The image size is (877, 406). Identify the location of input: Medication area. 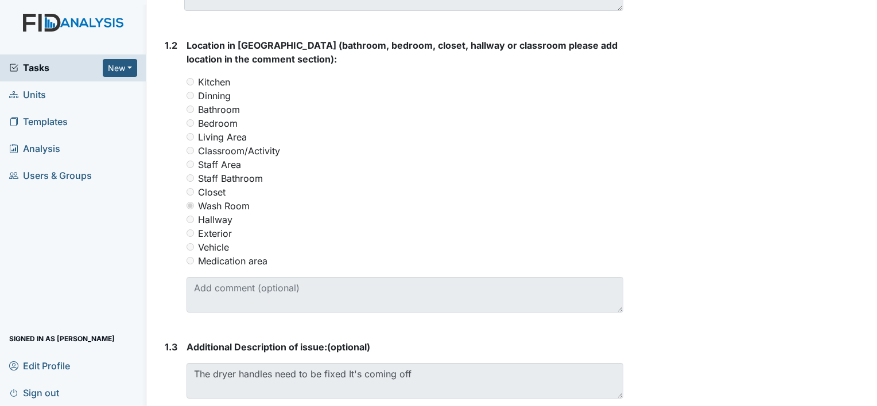
(190, 261).